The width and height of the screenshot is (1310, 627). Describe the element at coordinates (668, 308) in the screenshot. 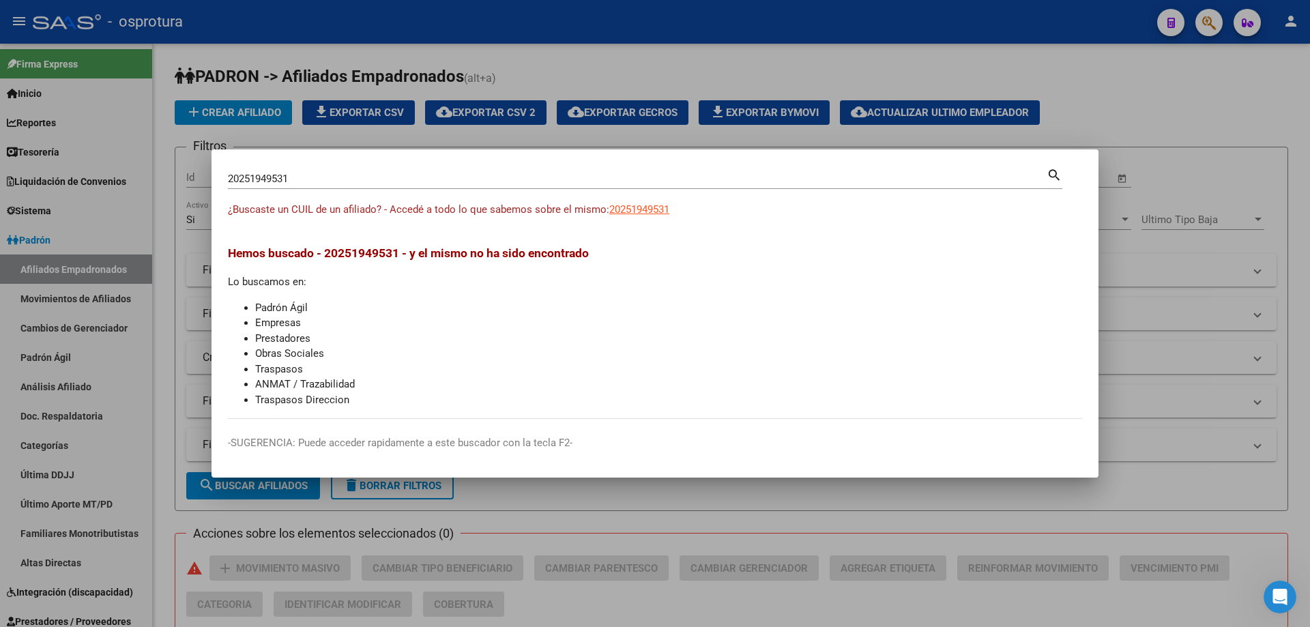

I see `li: Padrón Ágil` at that location.